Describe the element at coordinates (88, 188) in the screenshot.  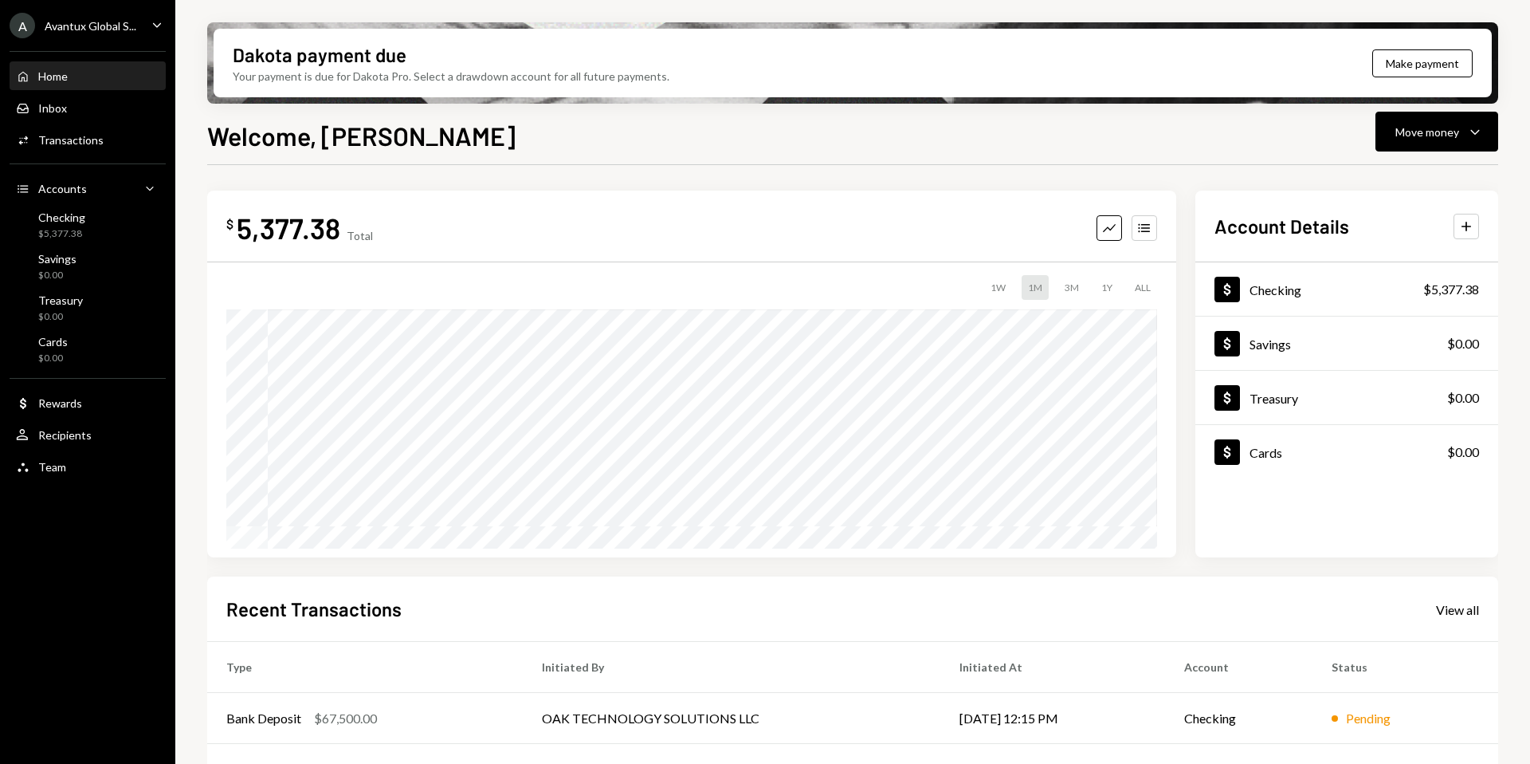
I see `a: Accounts` at that location.